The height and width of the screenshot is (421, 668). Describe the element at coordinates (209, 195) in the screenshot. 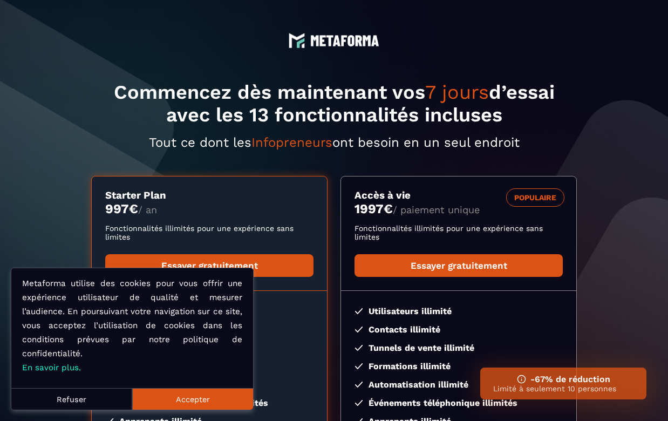

I see `h3: Starter Plan` at that location.